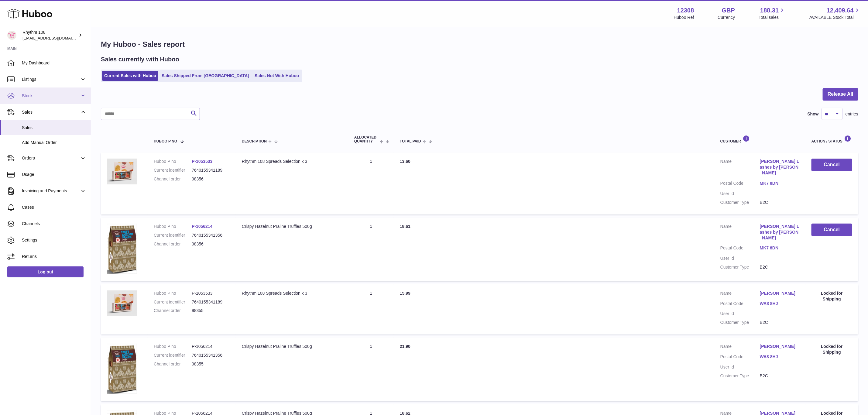  I want to click on span: Listings, so click(51, 79).